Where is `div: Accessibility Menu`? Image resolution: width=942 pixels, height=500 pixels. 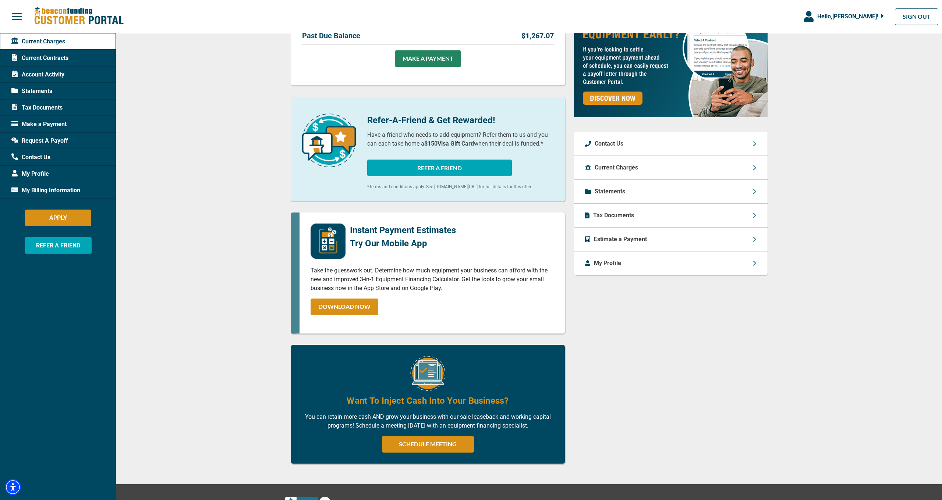 div: Accessibility Menu is located at coordinates (13, 488).